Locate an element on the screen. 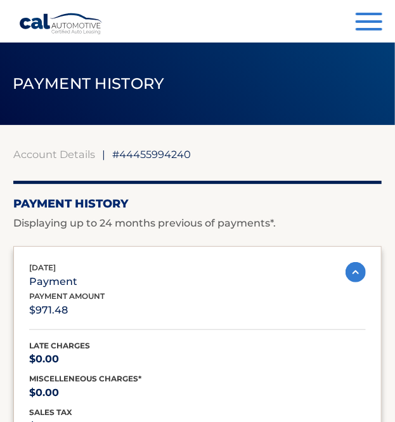 The width and height of the screenshot is (395, 422). span: Miscelleneous Charges* is located at coordinates (85, 378).